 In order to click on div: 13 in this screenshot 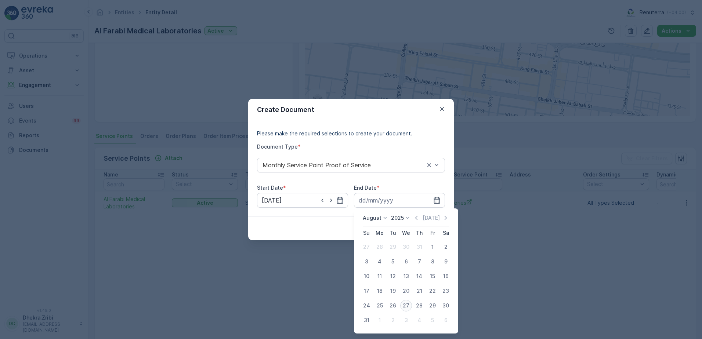, I will do `click(406, 277)`.